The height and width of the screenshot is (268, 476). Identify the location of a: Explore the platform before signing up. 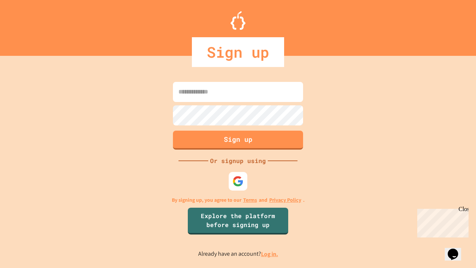
(238, 221).